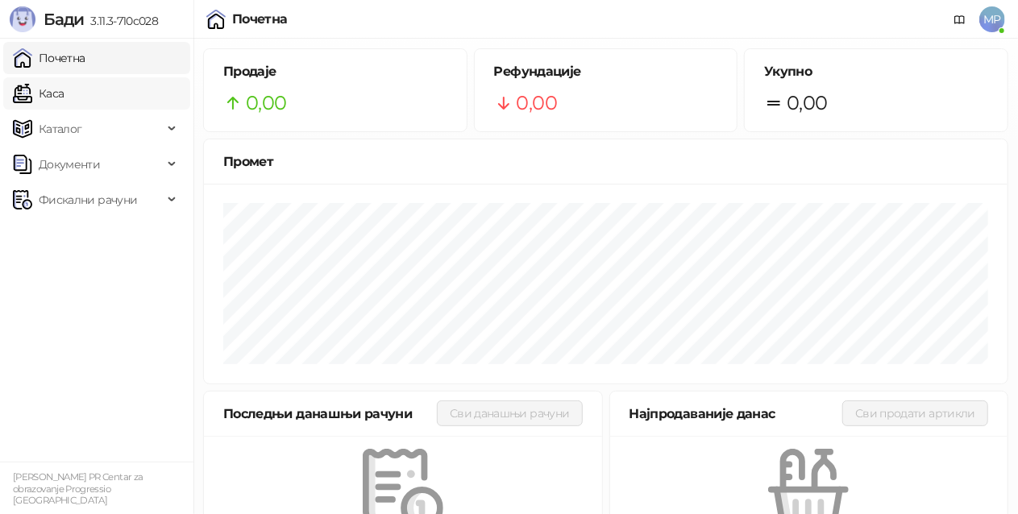  I want to click on button: Сви продати артикли, so click(915, 414).